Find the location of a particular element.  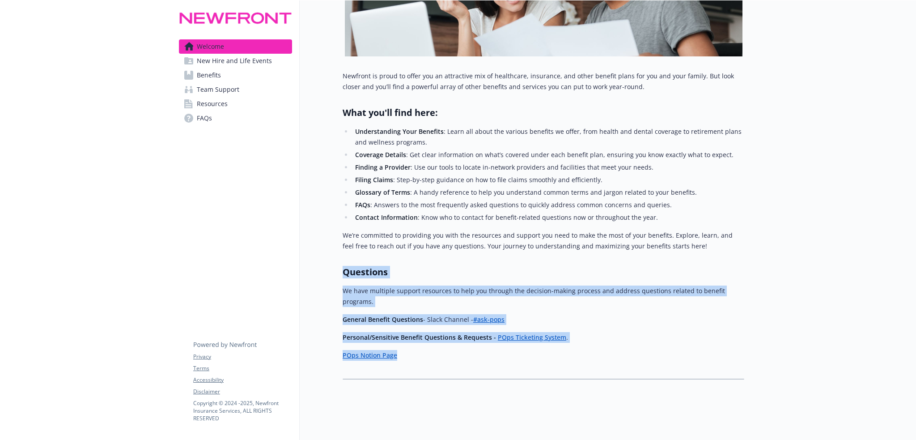

strong: Glossary of Terms is located at coordinates (383, 192).